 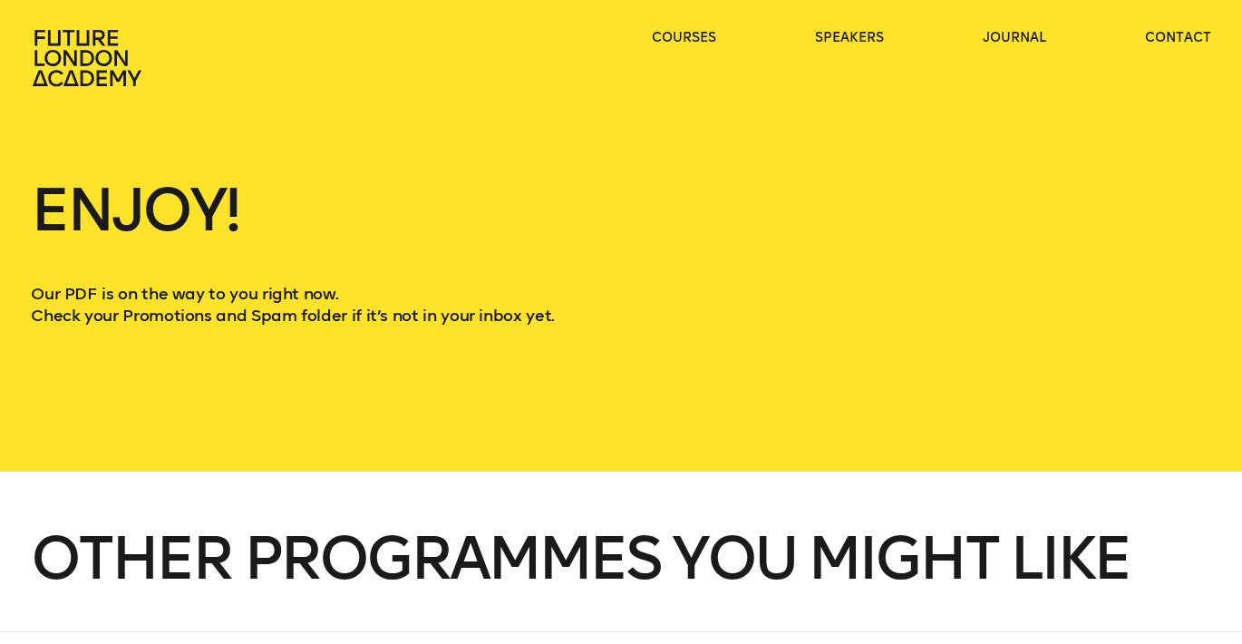 I want to click on span: Other programmes you might like, so click(x=580, y=557).